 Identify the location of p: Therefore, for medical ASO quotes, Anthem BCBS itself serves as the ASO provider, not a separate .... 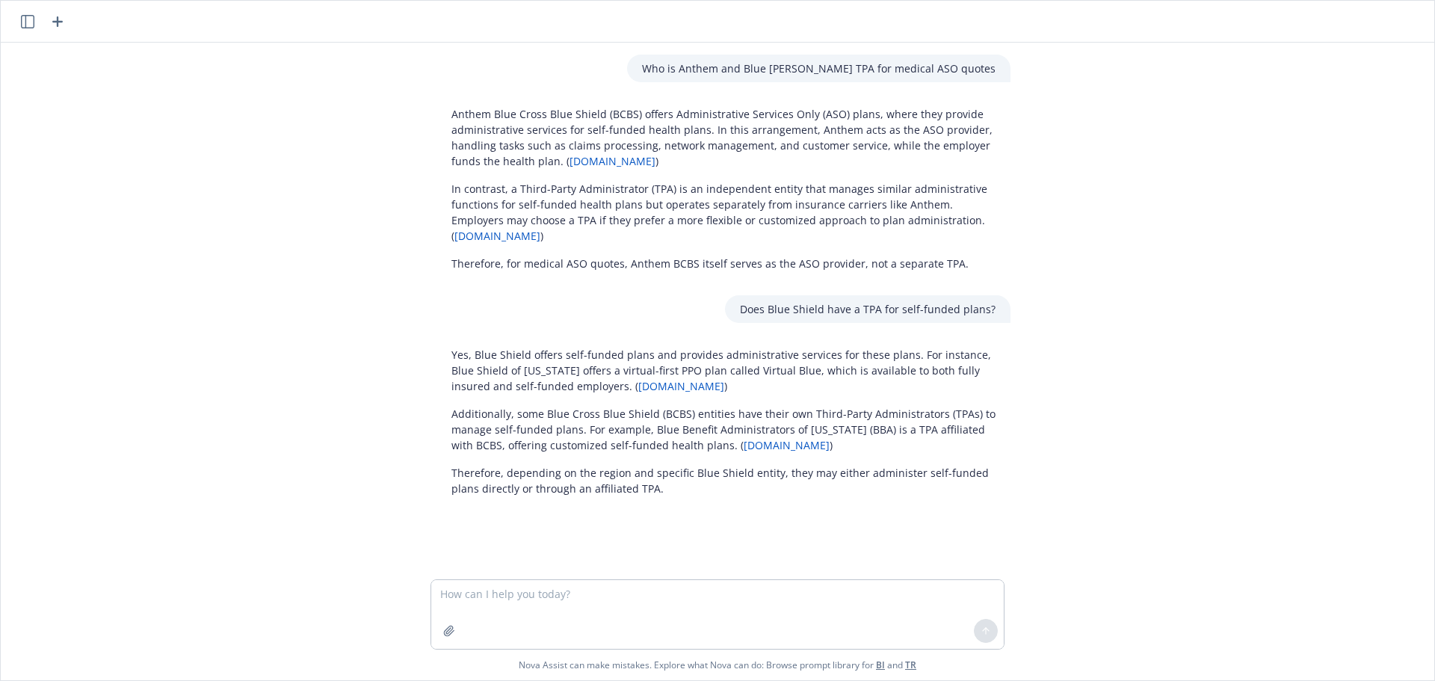
(723, 263).